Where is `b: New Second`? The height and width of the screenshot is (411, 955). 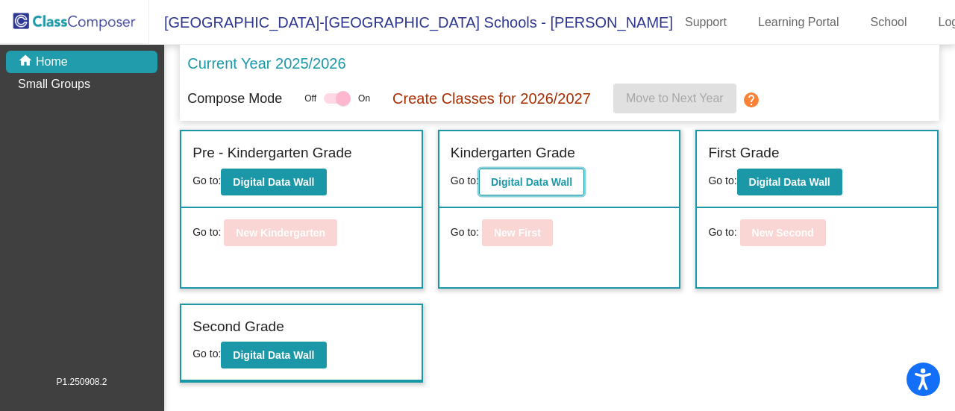 b: New Second is located at coordinates (783, 233).